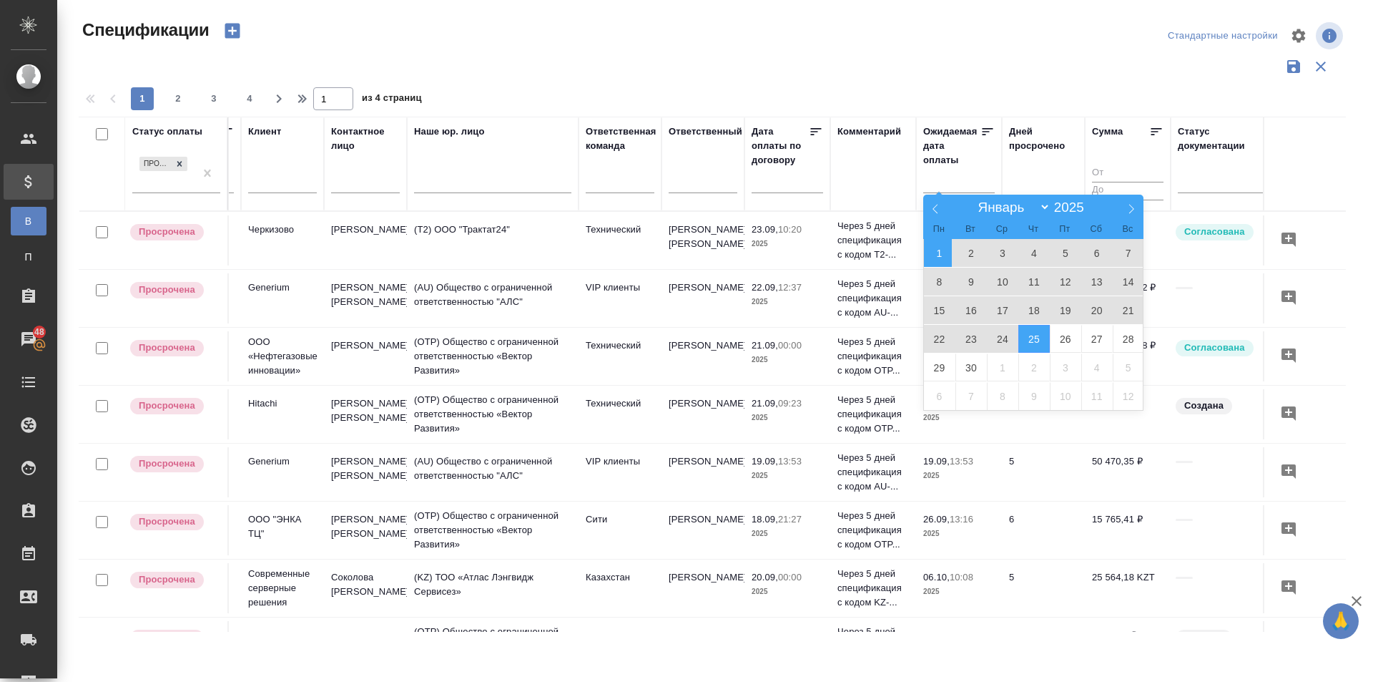 The height and width of the screenshot is (682, 1373). I want to click on p: 10:08, so click(961, 577).